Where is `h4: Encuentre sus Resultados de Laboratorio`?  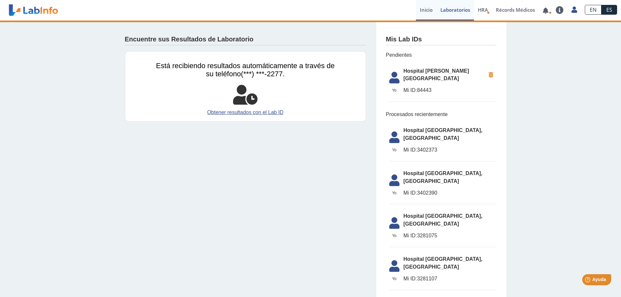
h4: Encuentre sus Resultados de Laboratorio is located at coordinates (189, 39).